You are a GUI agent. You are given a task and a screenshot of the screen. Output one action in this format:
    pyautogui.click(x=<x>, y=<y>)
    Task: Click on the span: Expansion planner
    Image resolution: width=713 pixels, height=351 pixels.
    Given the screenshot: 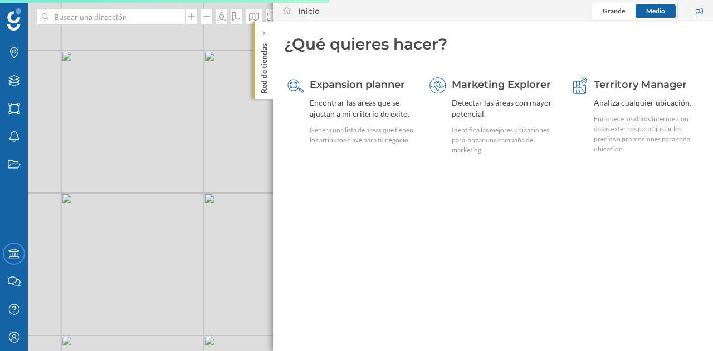 What is the action you would take?
    pyautogui.click(x=357, y=85)
    